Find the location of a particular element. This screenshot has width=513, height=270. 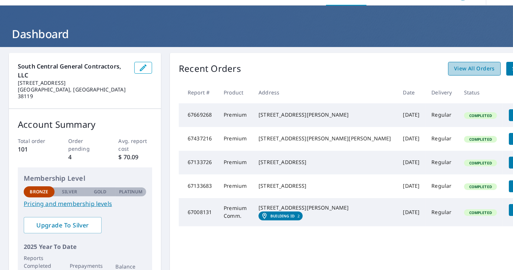

td: 67133726 is located at coordinates (198, 163).